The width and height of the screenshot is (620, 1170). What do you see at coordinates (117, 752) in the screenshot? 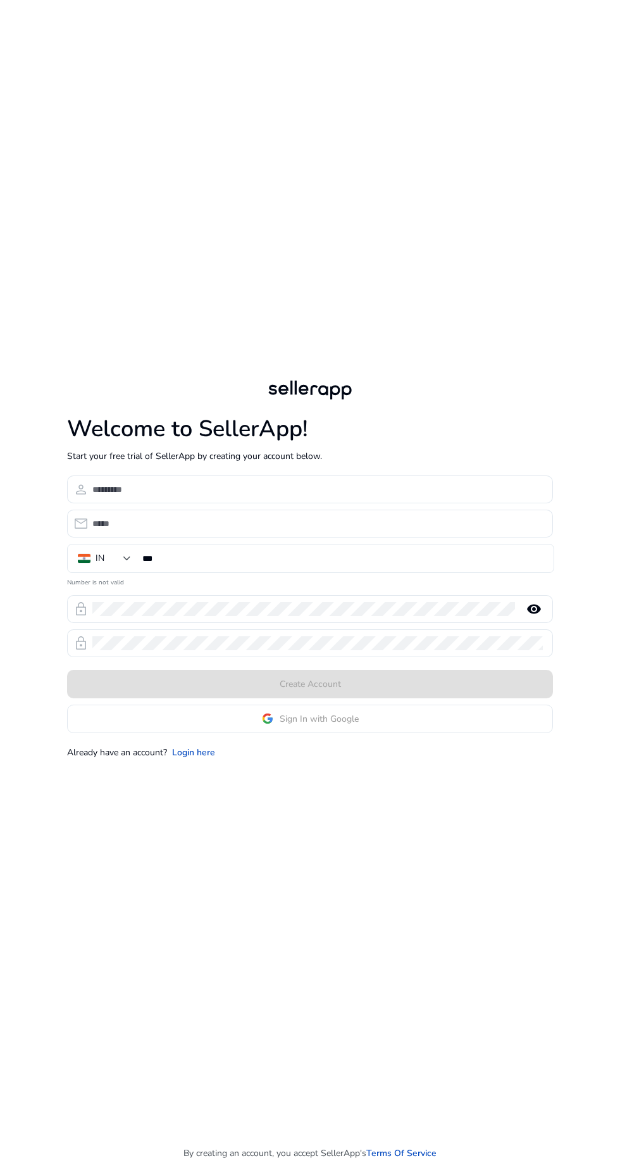
I see `p: Already have an account?` at bounding box center [117, 752].